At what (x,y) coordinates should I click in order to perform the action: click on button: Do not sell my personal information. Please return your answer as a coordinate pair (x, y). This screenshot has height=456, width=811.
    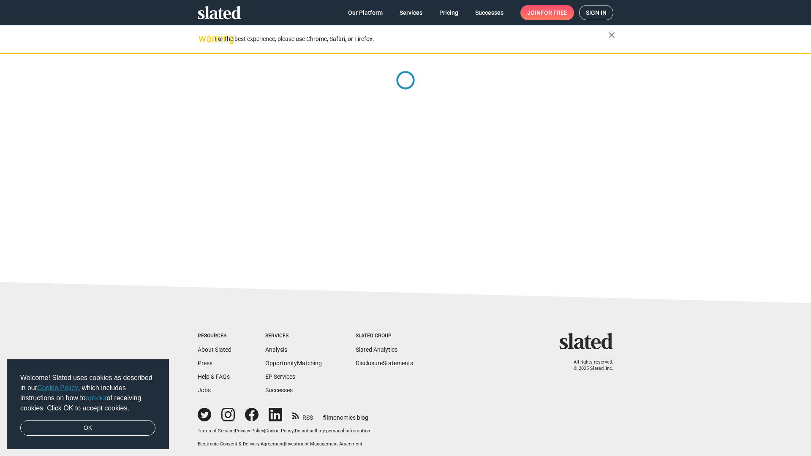
    Looking at the image, I should click on (333, 432).